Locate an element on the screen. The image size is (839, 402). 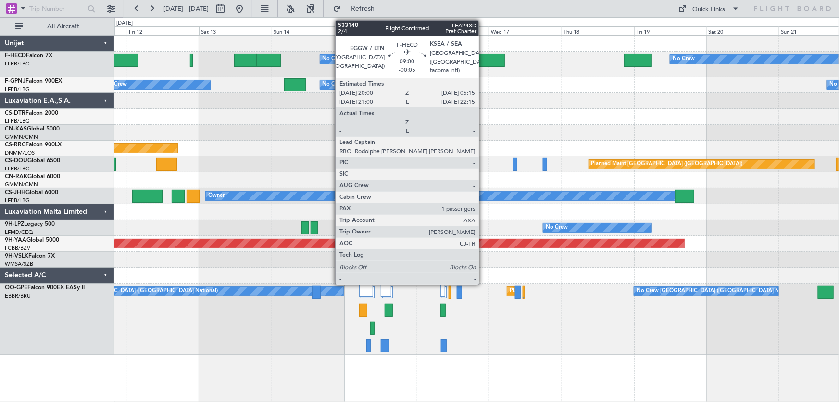
button: Refresh is located at coordinates (357, 9).